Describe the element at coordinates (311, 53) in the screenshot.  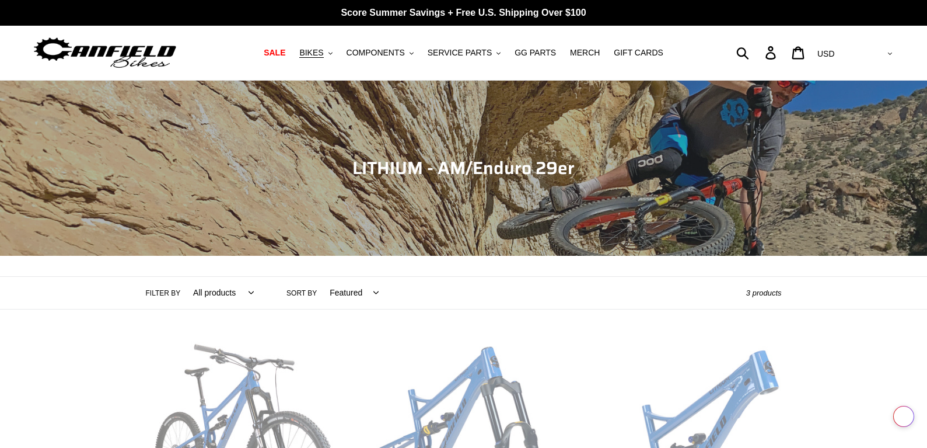
I see `span: BIKES` at that location.